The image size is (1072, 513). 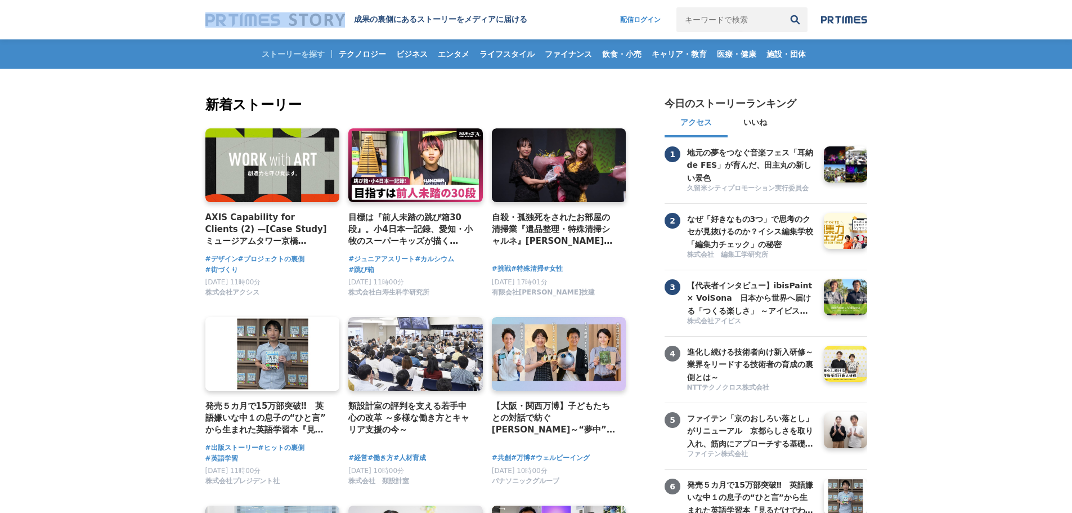 What do you see at coordinates (454, 54) in the screenshot?
I see `a: エンタメ` at bounding box center [454, 54].